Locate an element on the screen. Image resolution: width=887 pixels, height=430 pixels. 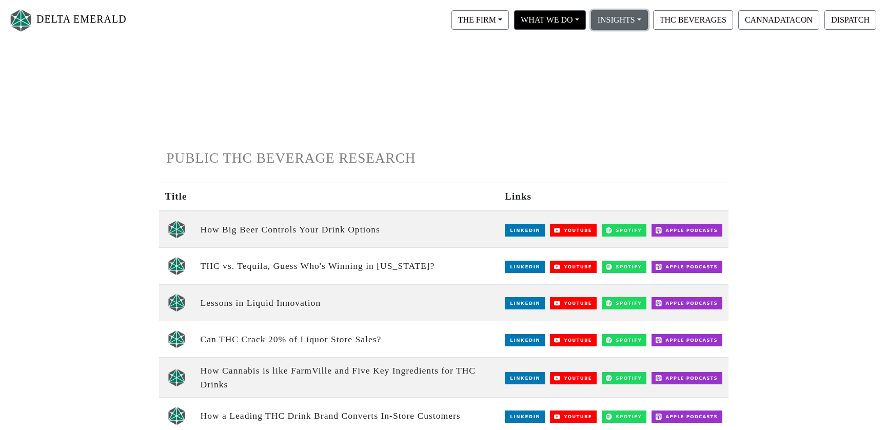
td: Can THC Crack 20% of Liquor Store Sales? is located at coordinates (347, 339).